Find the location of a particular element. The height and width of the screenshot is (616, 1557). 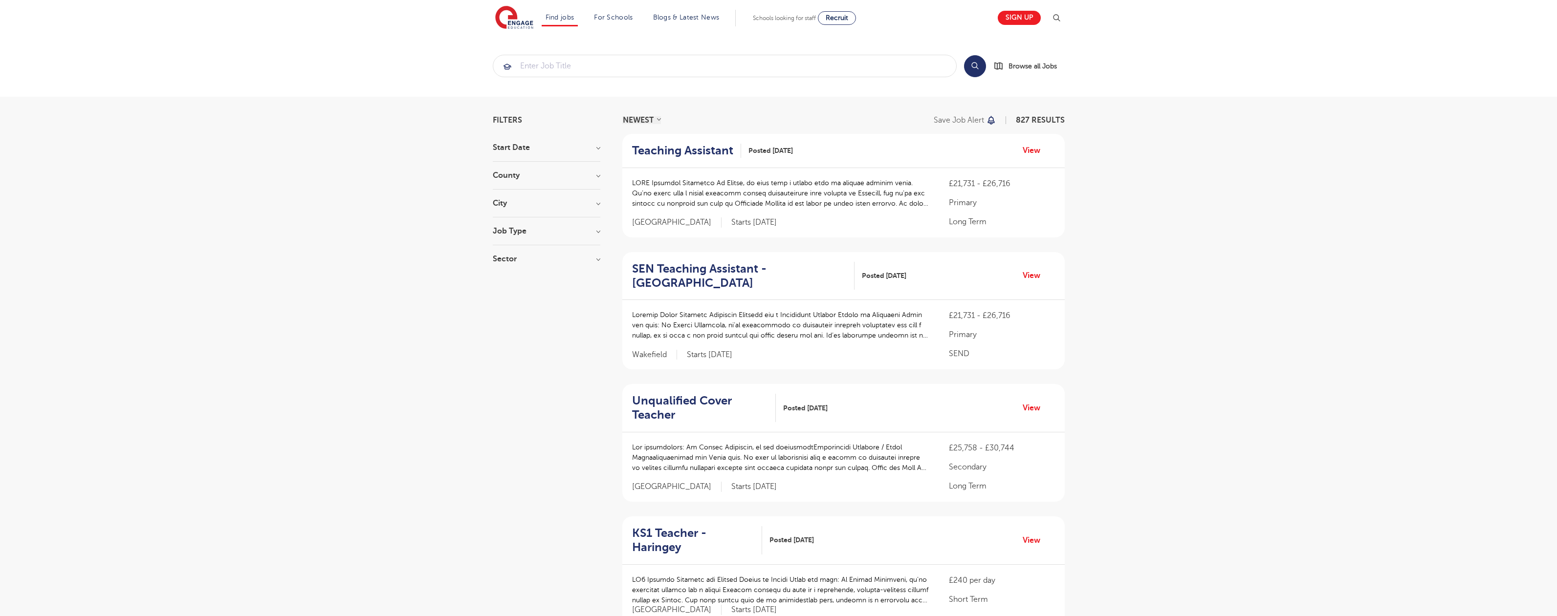

a: Teaching Assistant is located at coordinates (686, 151).